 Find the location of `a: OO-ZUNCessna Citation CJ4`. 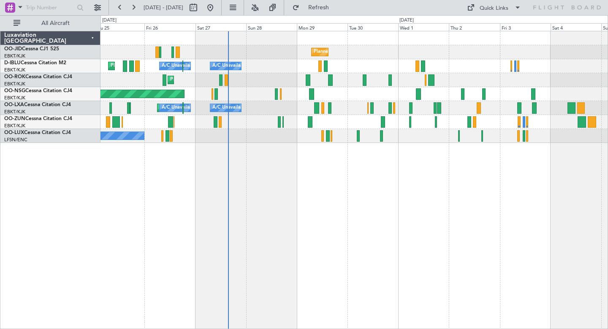

a: OO-ZUNCessna Citation CJ4 is located at coordinates (38, 119).